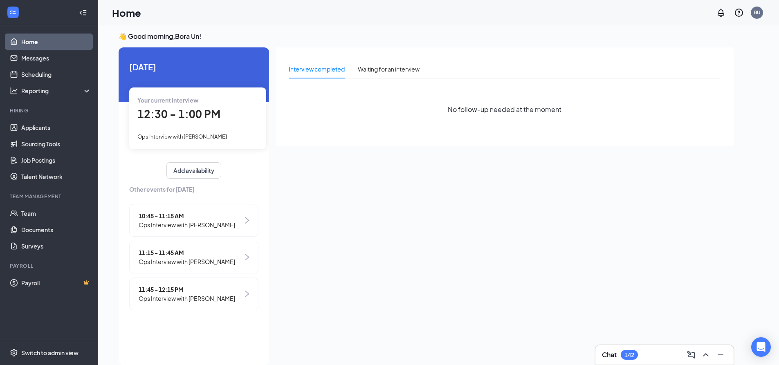 The image size is (779, 365). Describe the element at coordinates (56, 160) in the screenshot. I see `a: Job Postings` at that location.